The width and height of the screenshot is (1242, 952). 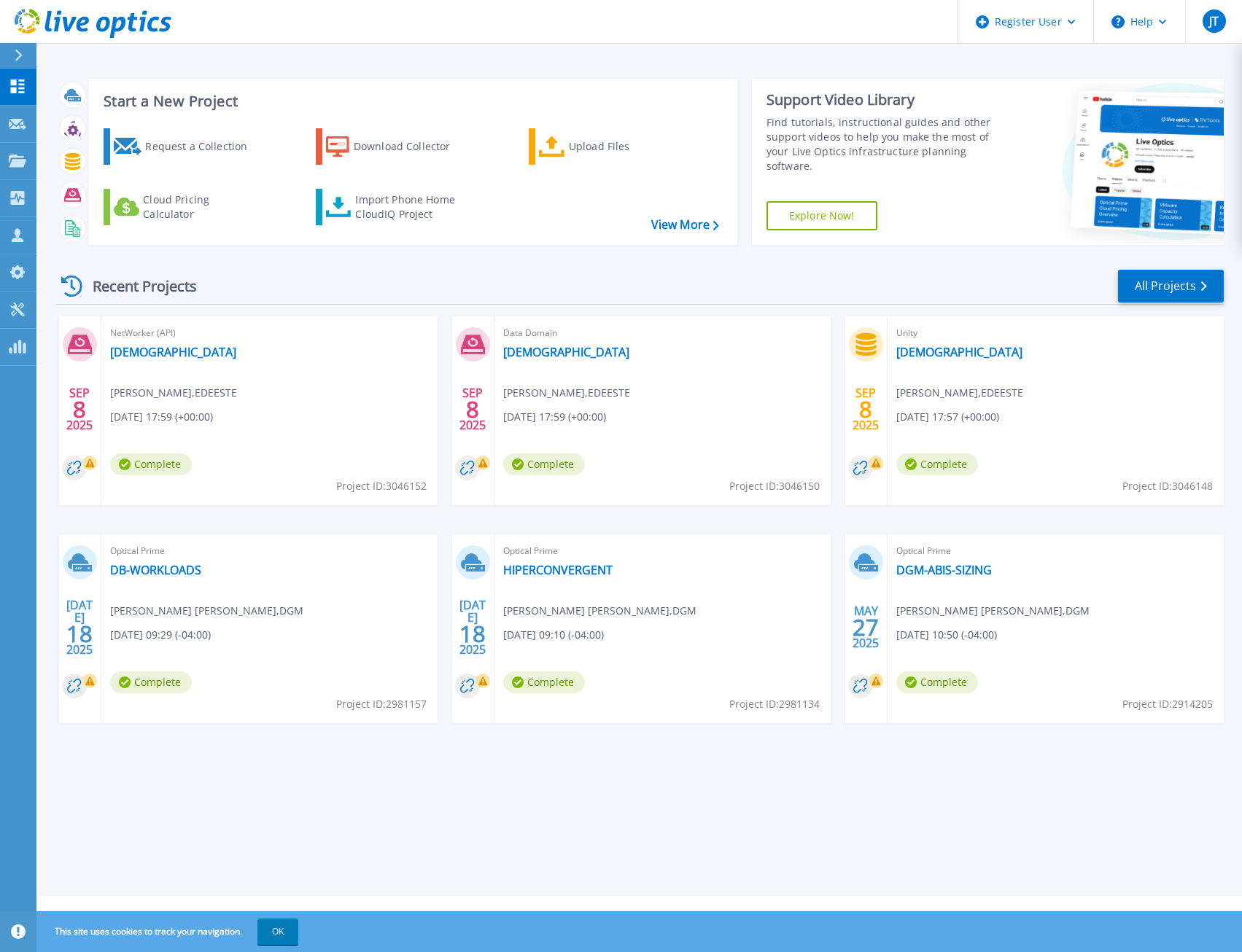 What do you see at coordinates (411, 102) in the screenshot?
I see `h3: Start a New Project` at bounding box center [411, 102].